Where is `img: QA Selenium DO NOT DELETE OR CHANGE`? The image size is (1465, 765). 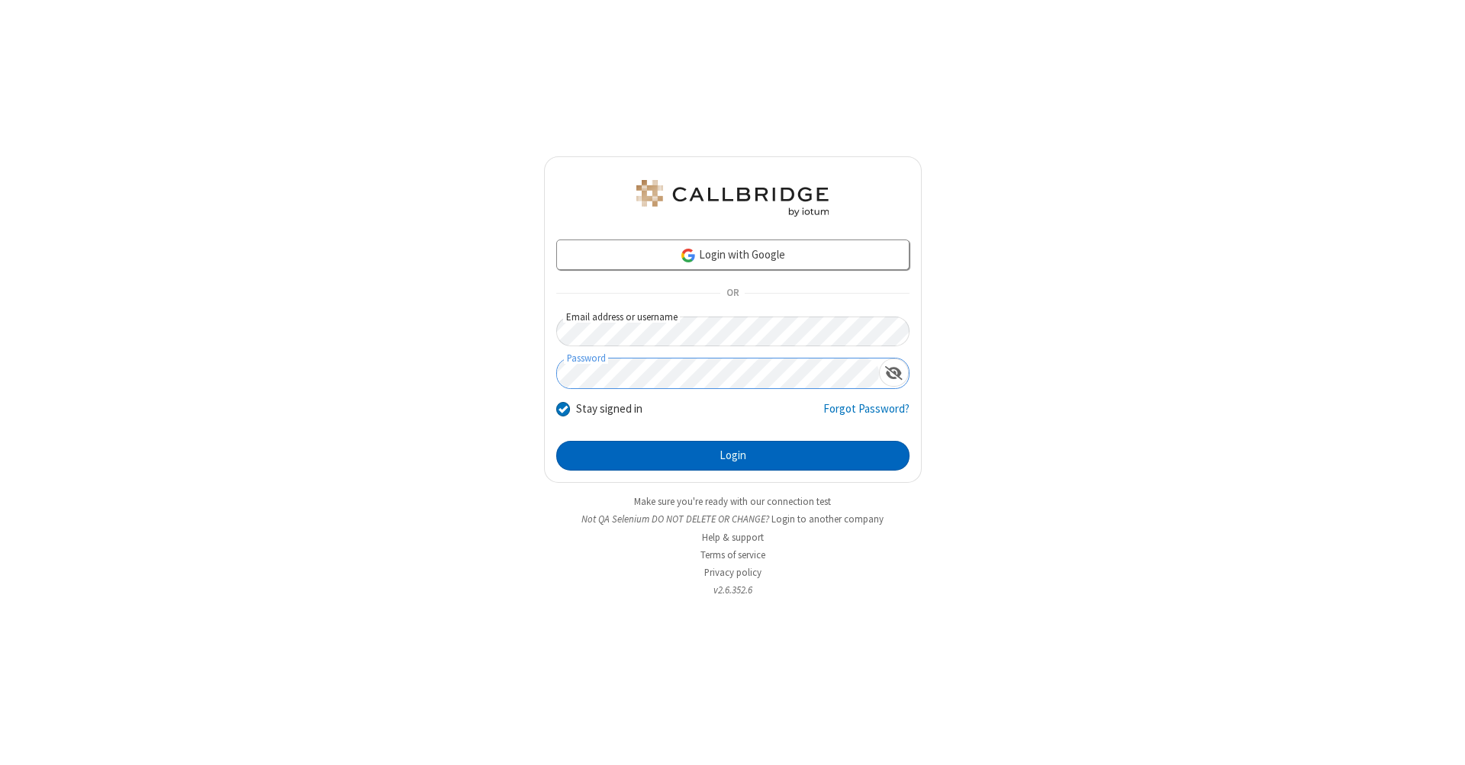
img: QA Selenium DO NOT DELETE OR CHANGE is located at coordinates (733, 198).